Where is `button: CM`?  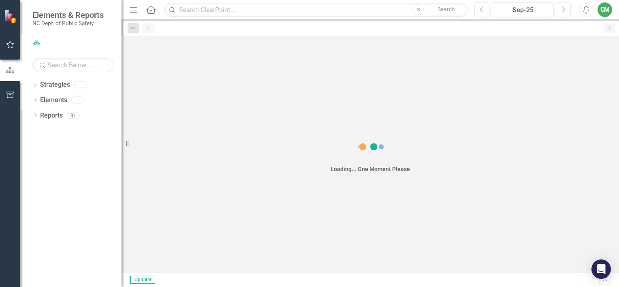 button: CM is located at coordinates (605, 10).